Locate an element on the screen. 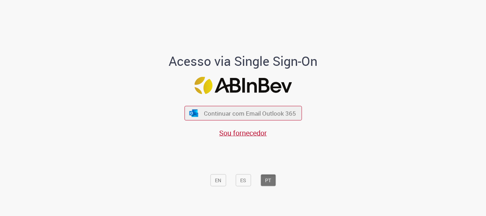  button: PT is located at coordinates (268, 180).